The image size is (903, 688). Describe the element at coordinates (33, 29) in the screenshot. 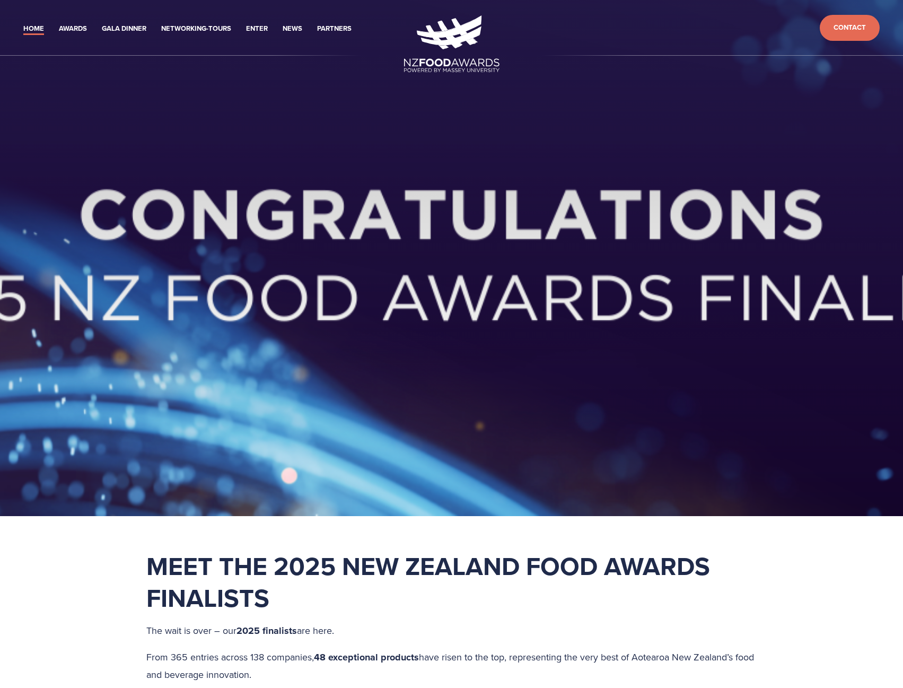

I see `a: Home` at that location.